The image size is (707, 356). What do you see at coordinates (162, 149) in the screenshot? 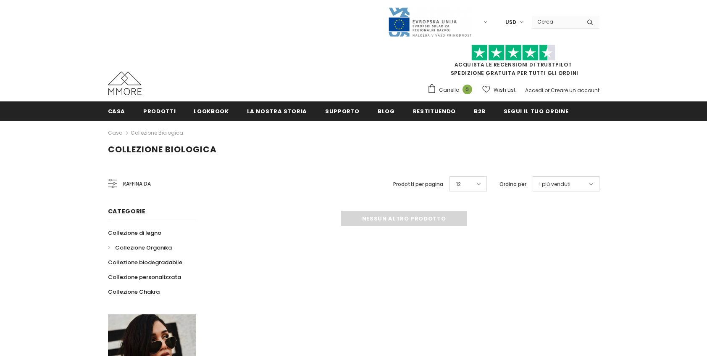
I see `span: Collezione biologica` at bounding box center [162, 149].